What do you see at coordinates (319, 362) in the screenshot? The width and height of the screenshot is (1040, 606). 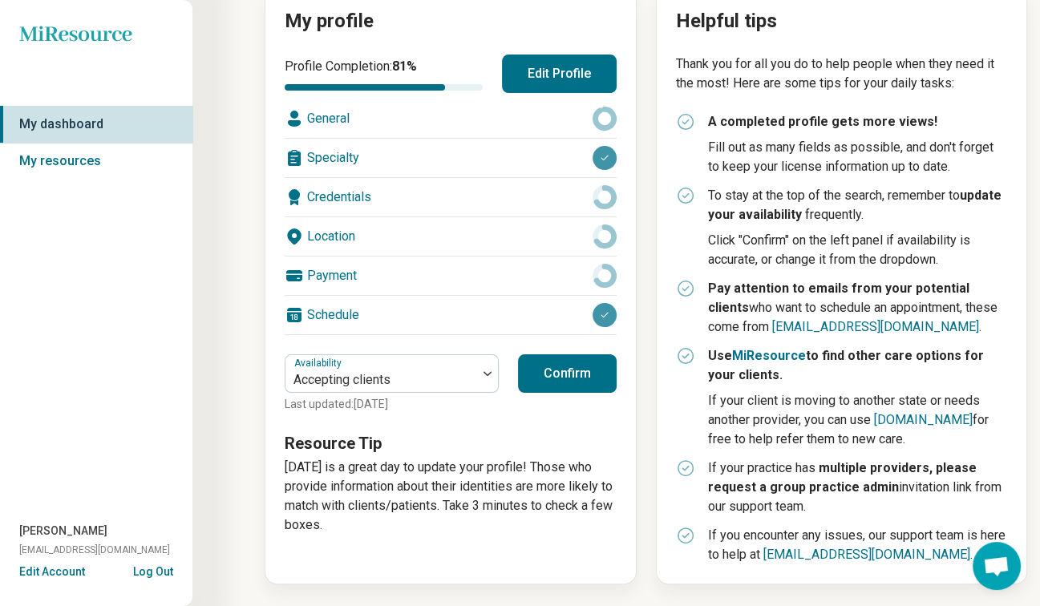 I see `label: Availability` at bounding box center [319, 362].